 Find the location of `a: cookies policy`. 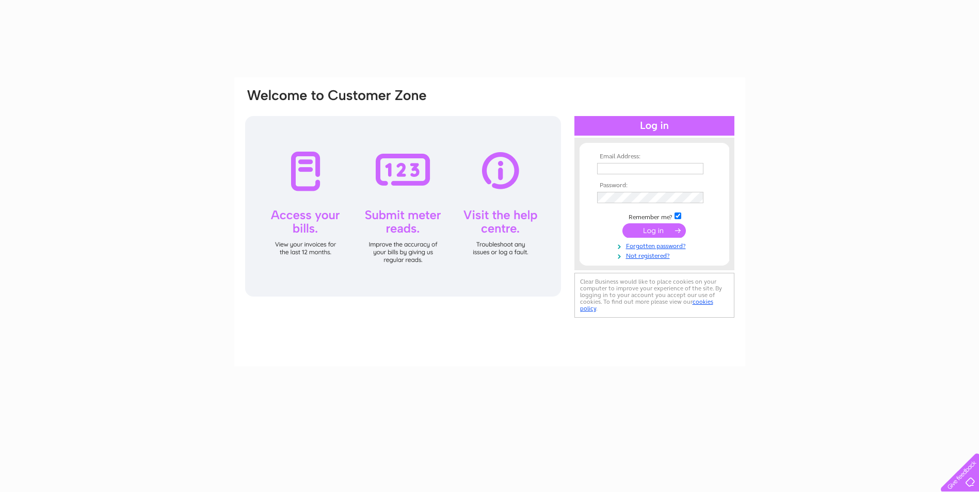

a: cookies policy is located at coordinates (647, 305).